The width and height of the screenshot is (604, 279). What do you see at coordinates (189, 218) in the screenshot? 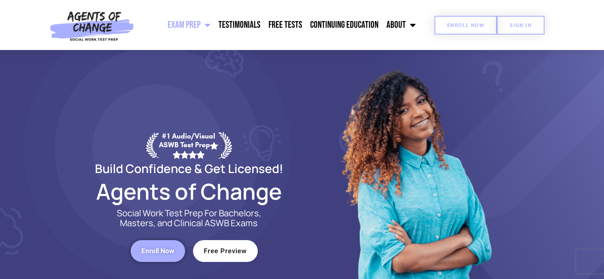
I see `p: Social Work Test Prep For Bachelors, Masters, and Clinical ASWB Exams` at bounding box center [189, 218].